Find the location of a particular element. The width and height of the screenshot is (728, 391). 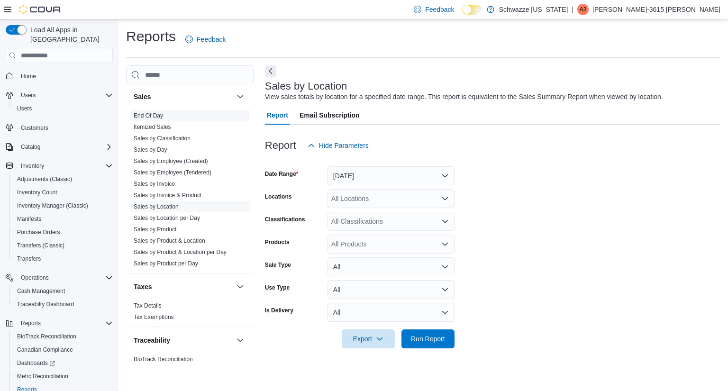

a: Customers is located at coordinates (35, 128).